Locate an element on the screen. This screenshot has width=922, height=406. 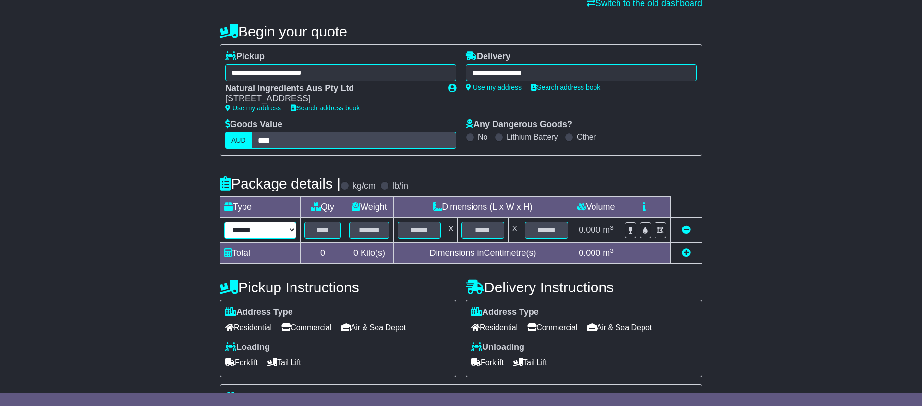
a: Remove this item is located at coordinates (687, 230).